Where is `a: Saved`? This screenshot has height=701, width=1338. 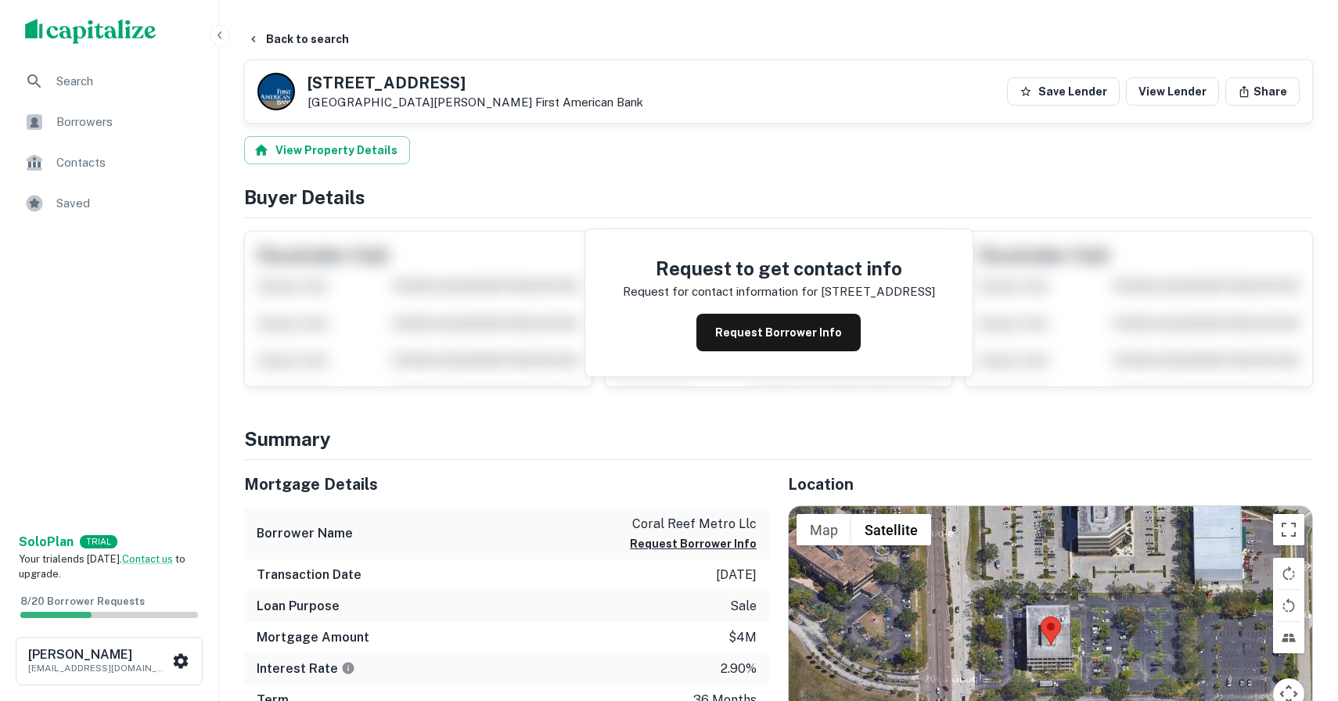 a: Saved is located at coordinates (109, 203).